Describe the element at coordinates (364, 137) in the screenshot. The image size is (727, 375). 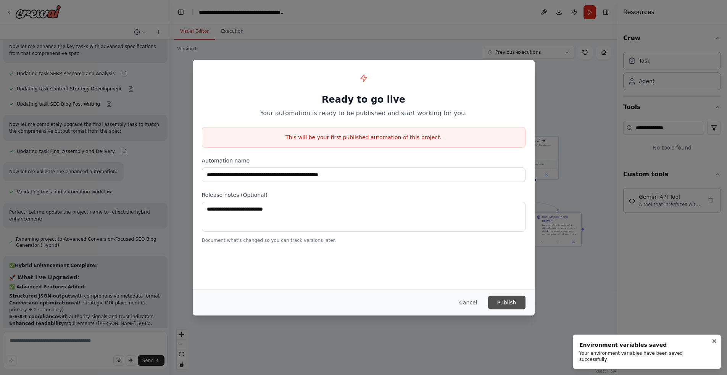
I see `p: This will be your first published automation of this project.` at that location.